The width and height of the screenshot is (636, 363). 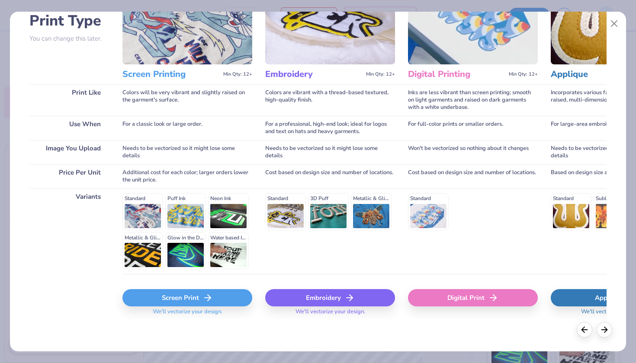 I want to click on div: Inks are less vibrant than screen printing; smooth on light garments and raised on dark garments ..., so click(x=473, y=100).